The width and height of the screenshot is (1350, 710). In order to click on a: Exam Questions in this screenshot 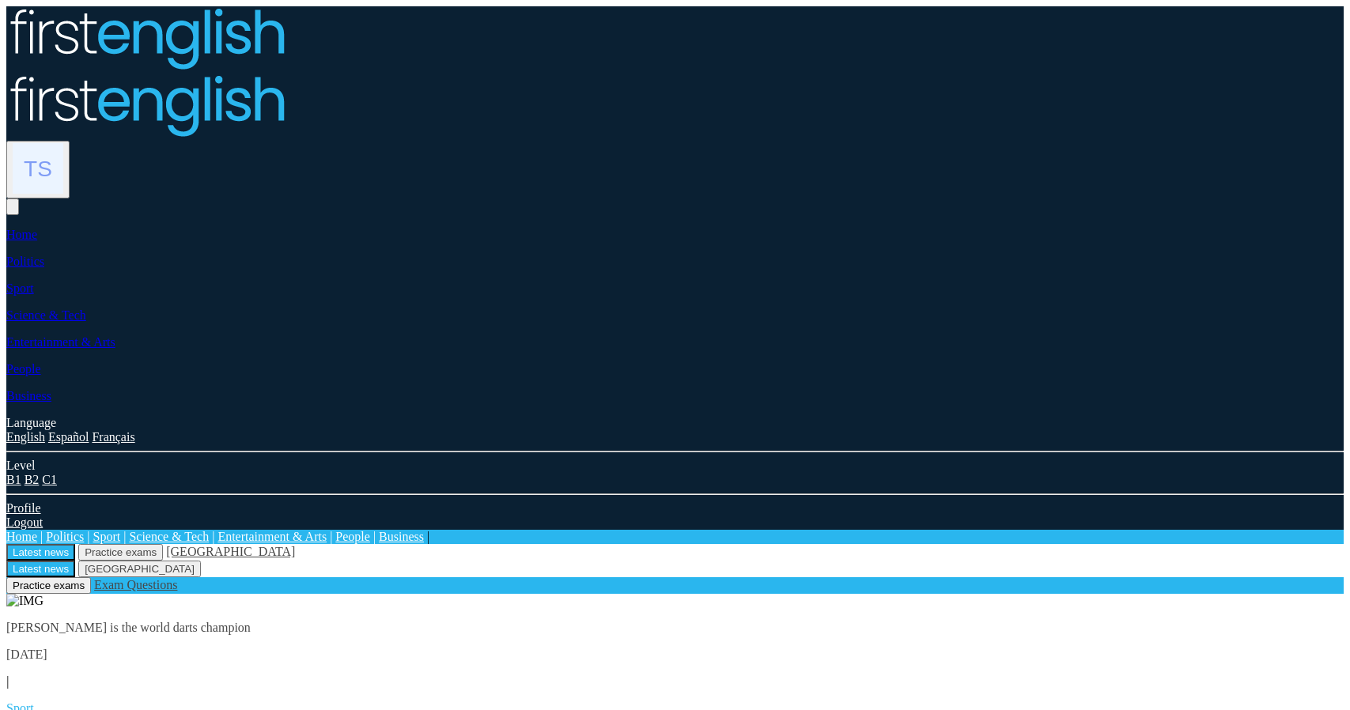, I will do `click(135, 584)`.